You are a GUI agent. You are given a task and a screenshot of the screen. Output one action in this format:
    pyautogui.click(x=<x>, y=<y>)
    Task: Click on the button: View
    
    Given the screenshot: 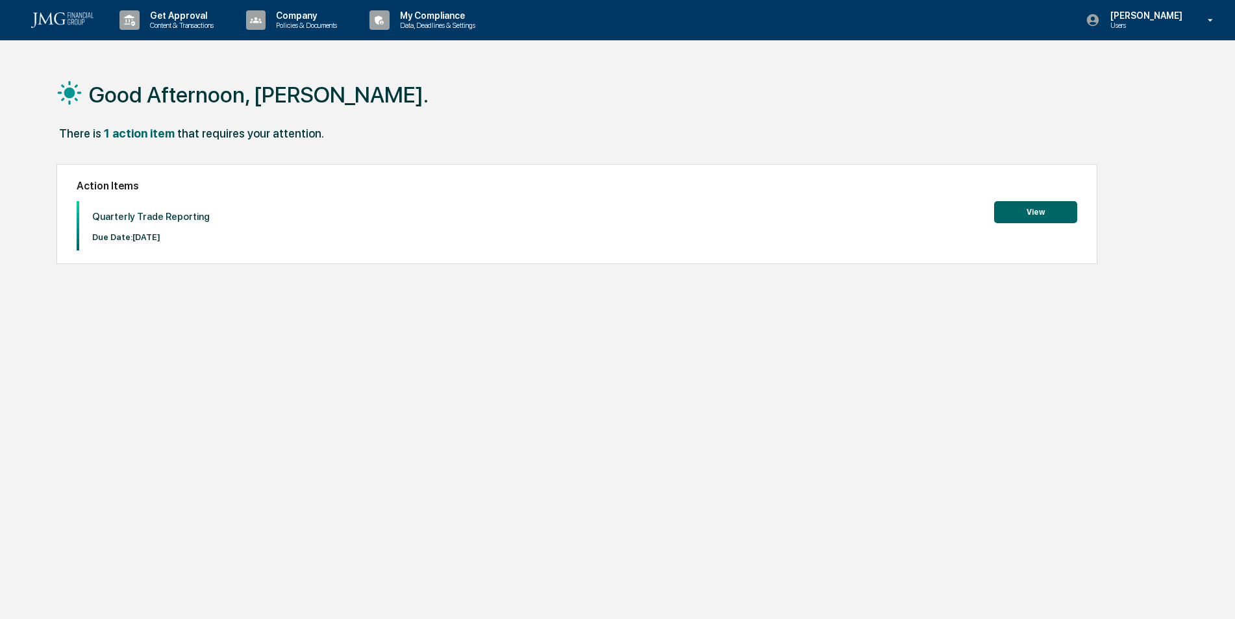 What is the action you would take?
    pyautogui.click(x=1035, y=212)
    